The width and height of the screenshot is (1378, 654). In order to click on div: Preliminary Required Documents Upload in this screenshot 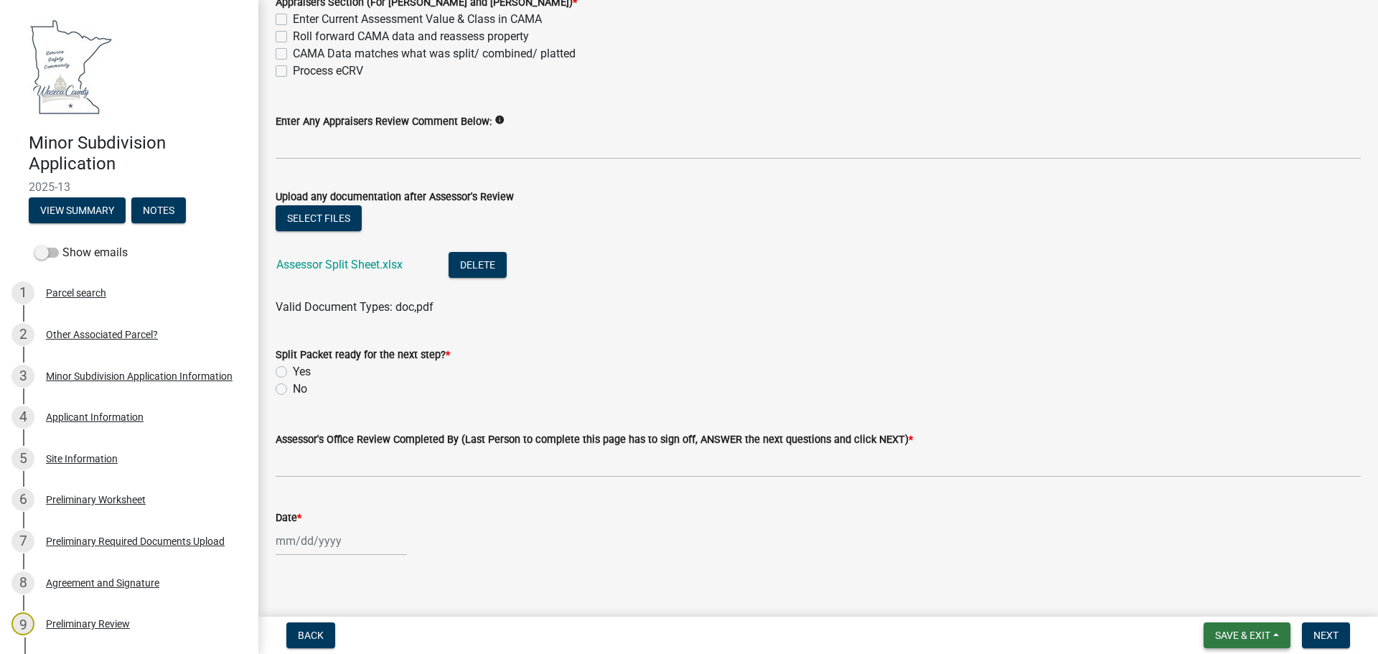, I will do `click(135, 541)`.